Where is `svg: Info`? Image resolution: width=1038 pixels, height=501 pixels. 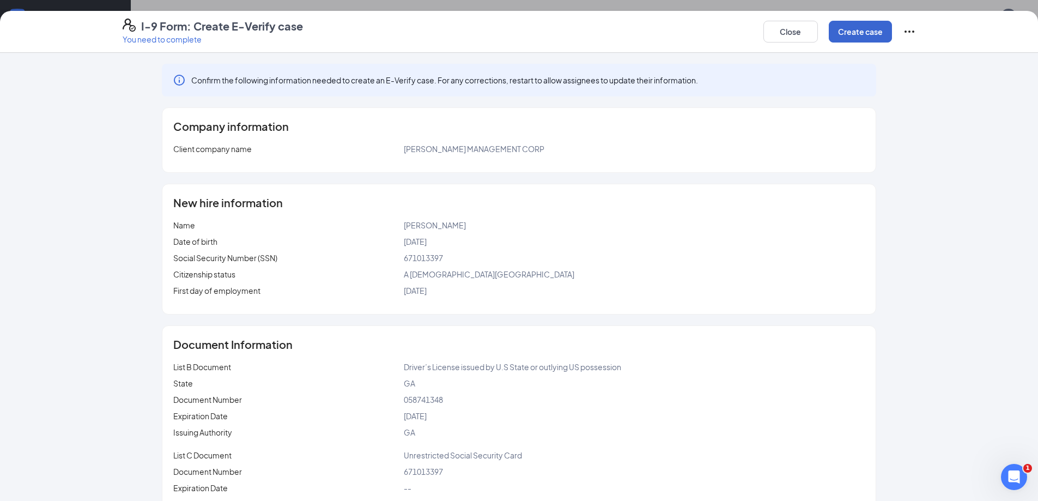
svg: Info is located at coordinates (179, 80).